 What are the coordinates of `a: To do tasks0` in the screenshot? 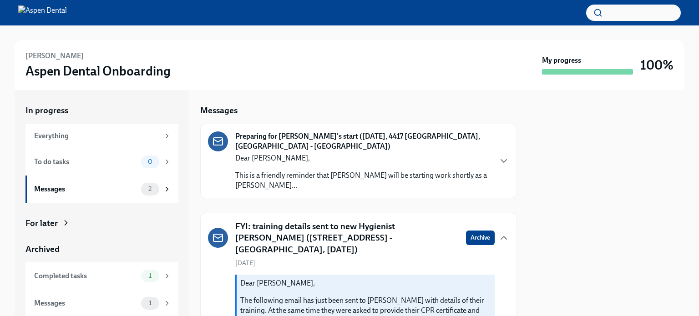 It's located at (102, 162).